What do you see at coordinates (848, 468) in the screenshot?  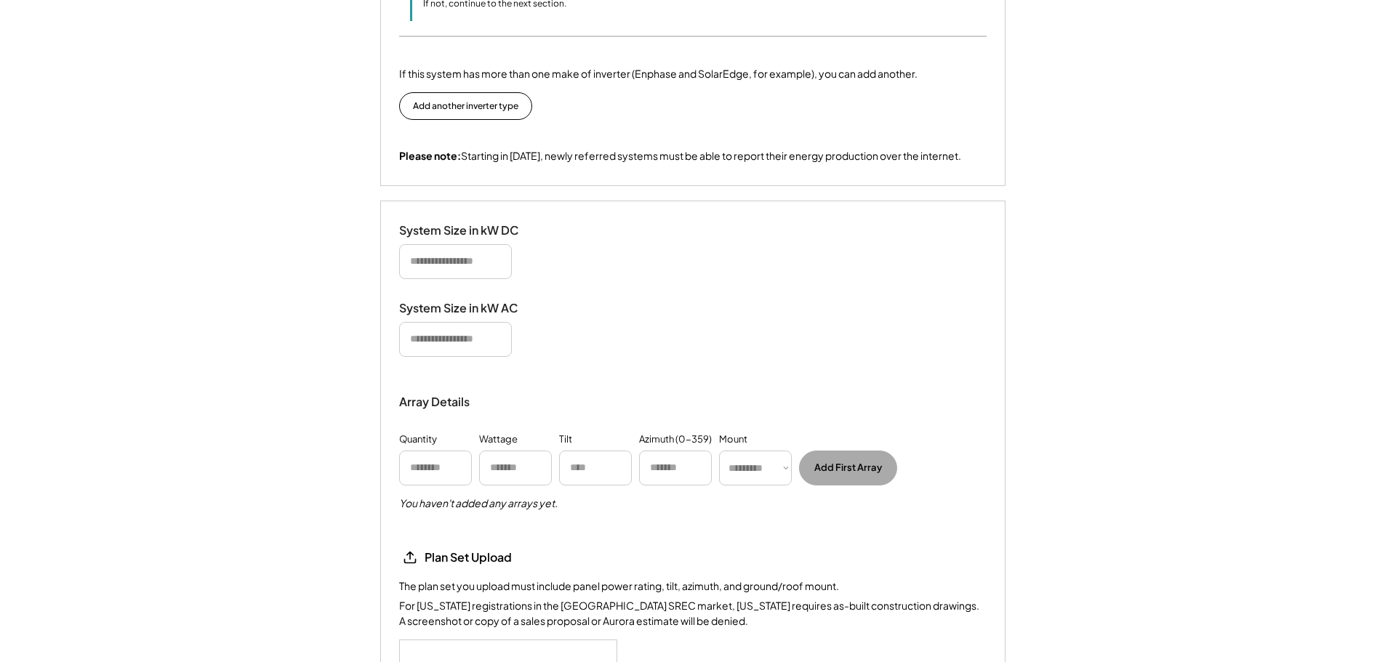 I see `button: Add First Array` at bounding box center [848, 468].